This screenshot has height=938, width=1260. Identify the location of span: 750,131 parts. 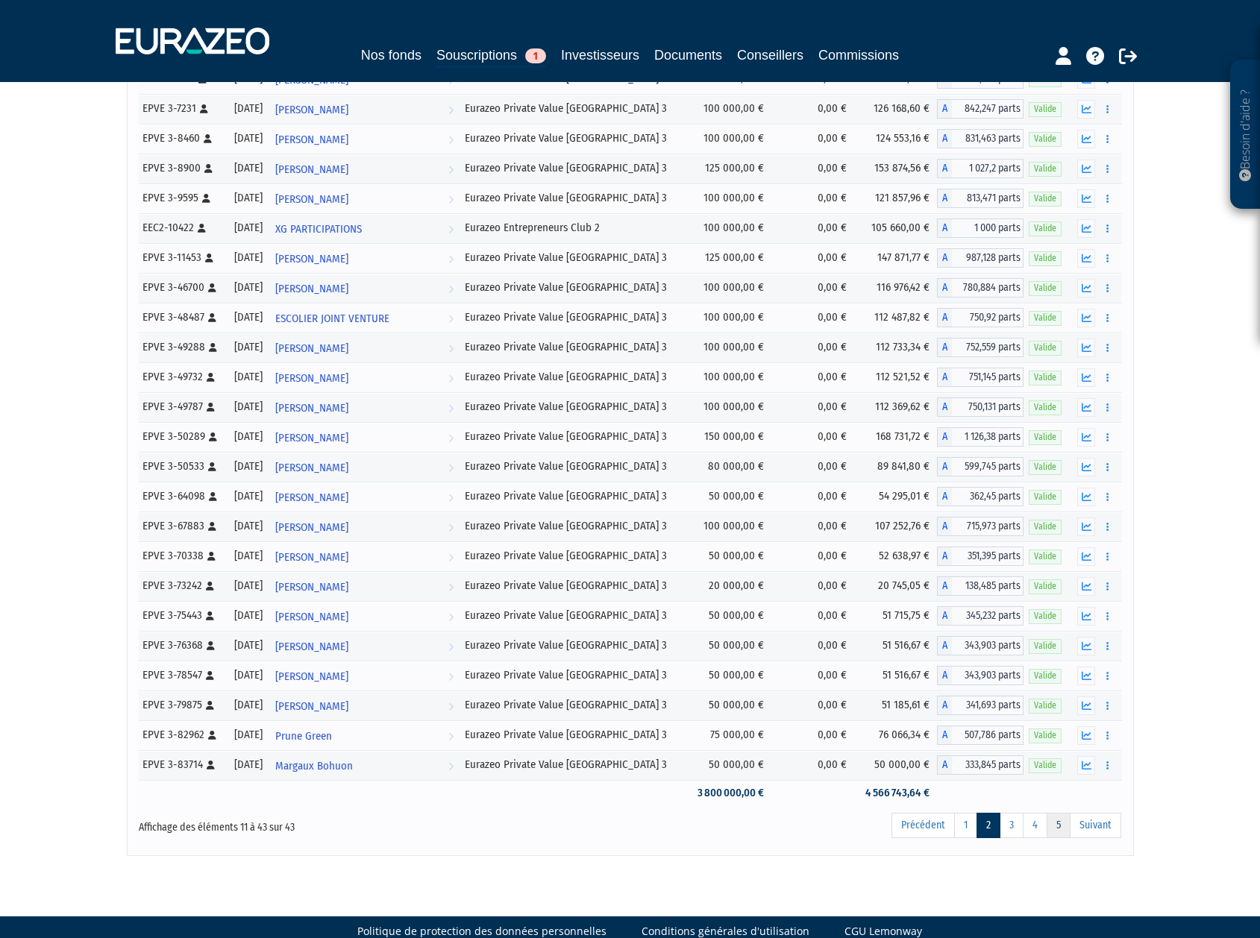
(988, 407).